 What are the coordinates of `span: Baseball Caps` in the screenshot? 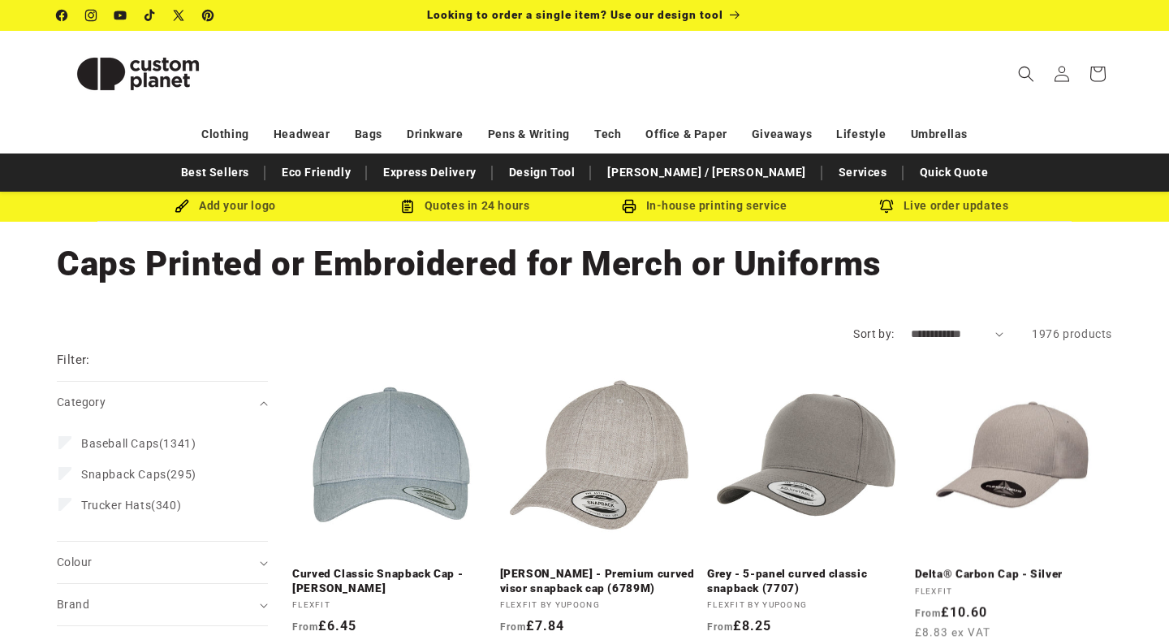 It's located at (120, 443).